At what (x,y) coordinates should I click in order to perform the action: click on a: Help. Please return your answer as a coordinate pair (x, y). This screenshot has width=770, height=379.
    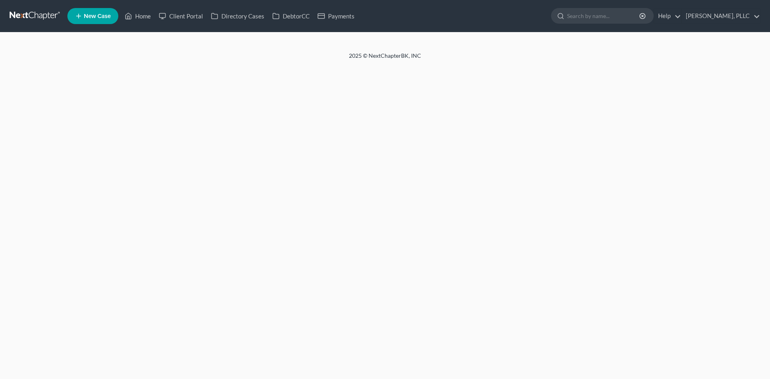
    Looking at the image, I should click on (667, 16).